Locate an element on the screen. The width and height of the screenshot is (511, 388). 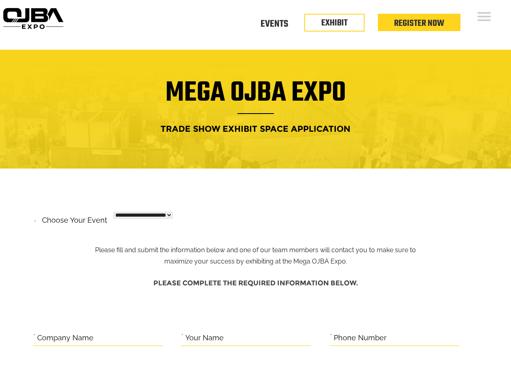
label: Your Name is located at coordinates (204, 338).